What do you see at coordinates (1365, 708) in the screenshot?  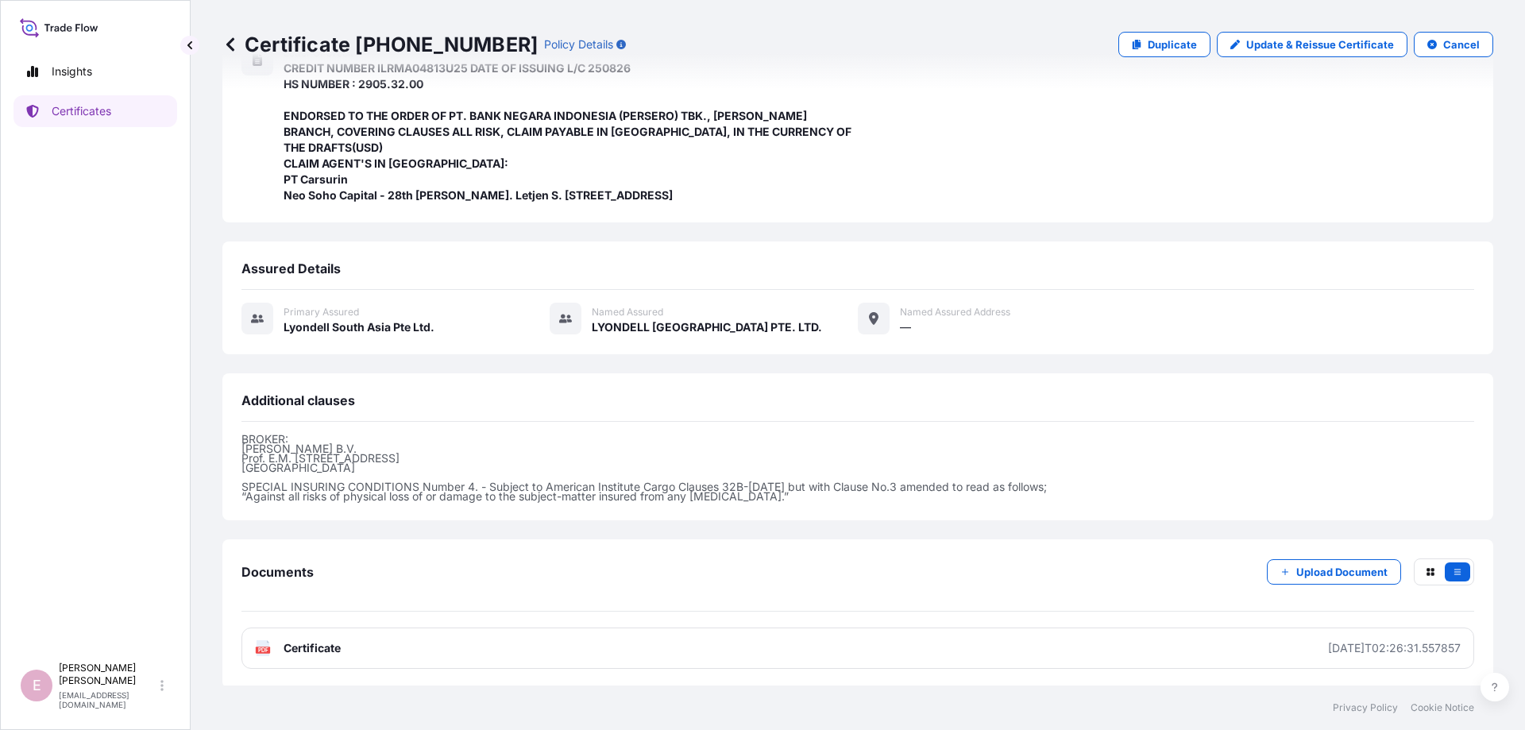 I see `p: Privacy Policy` at bounding box center [1365, 708].